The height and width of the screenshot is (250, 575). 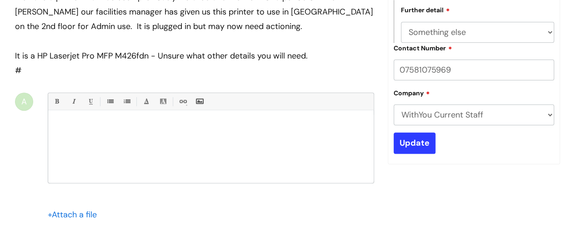 I want to click on div: A, so click(x=24, y=102).